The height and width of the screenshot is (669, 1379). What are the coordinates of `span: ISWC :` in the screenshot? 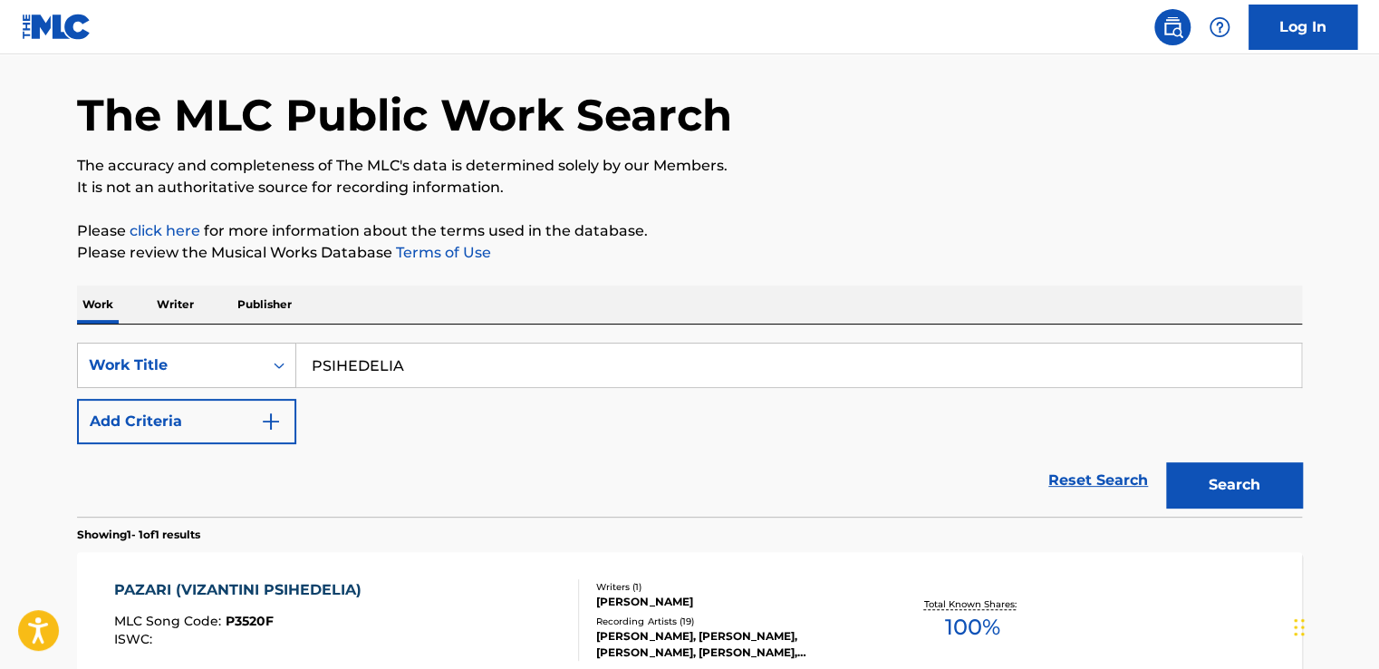 It's located at (135, 639).